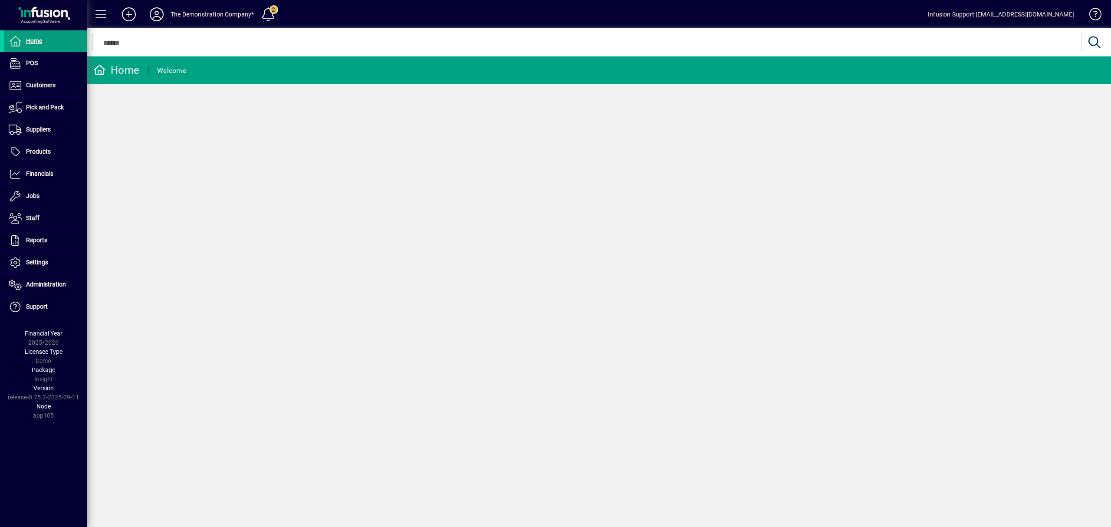 The height and width of the screenshot is (527, 1111). I want to click on span: Jobs, so click(33, 196).